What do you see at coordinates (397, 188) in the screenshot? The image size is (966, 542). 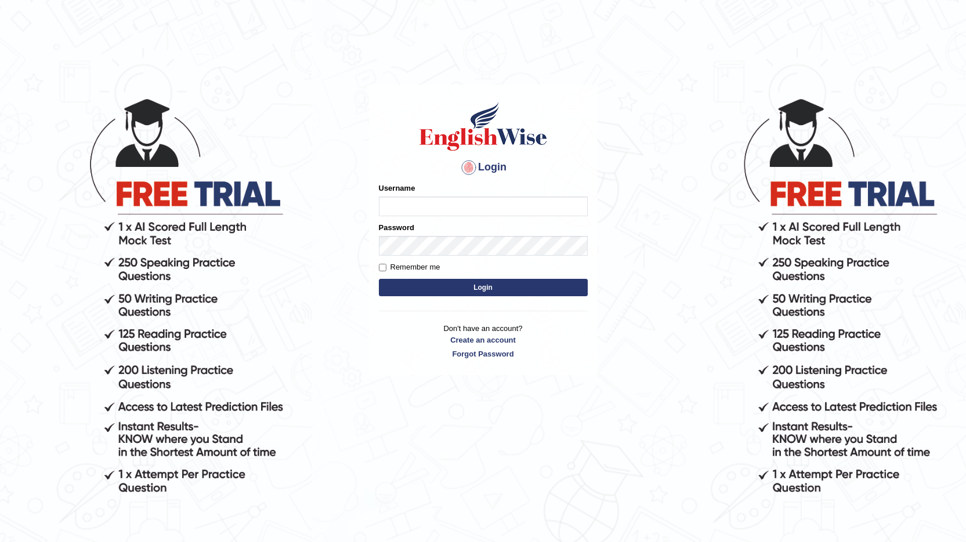 I see `label: Username` at bounding box center [397, 188].